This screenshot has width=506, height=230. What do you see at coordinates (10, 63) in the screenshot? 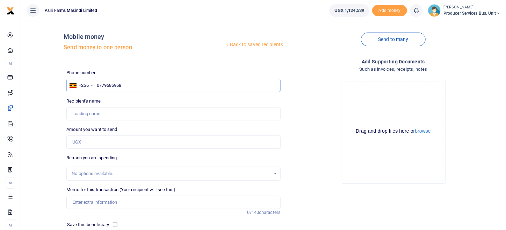
I see `li: M` at bounding box center [10, 63].